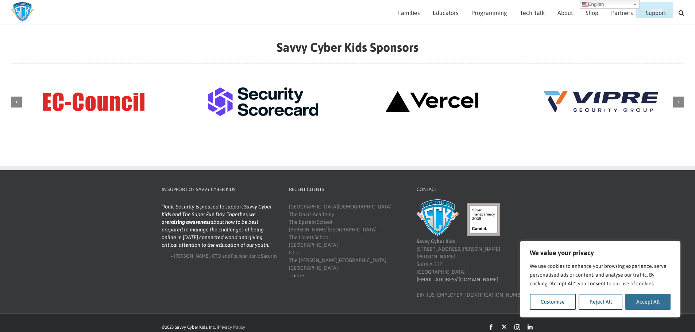  Describe the element at coordinates (220, 190) in the screenshot. I see `h4: In Support of Savvy Cyber Kids` at that location.